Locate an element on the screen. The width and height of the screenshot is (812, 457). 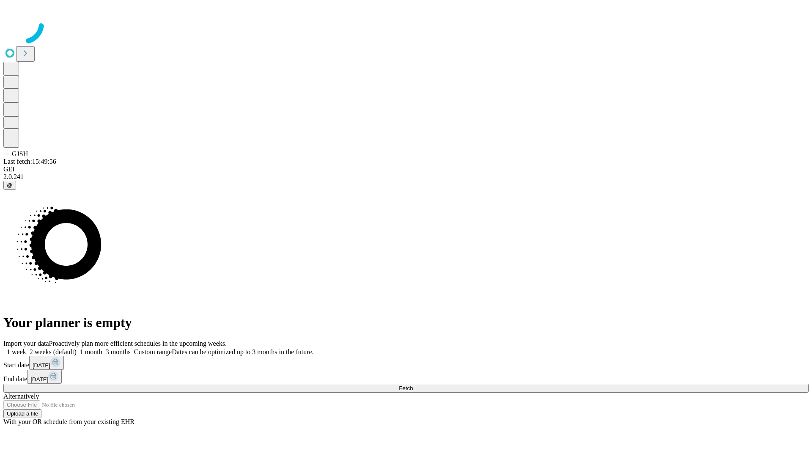
span: 2 weeks (default) is located at coordinates (53, 352).